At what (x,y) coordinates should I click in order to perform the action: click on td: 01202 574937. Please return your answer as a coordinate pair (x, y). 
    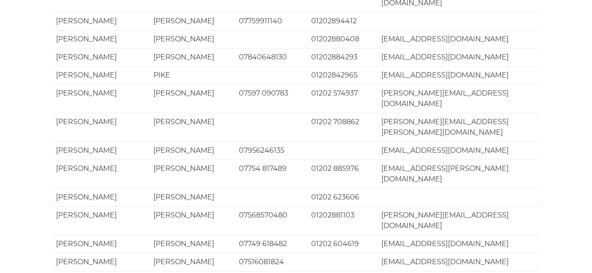
    Looking at the image, I should click on (342, 98).